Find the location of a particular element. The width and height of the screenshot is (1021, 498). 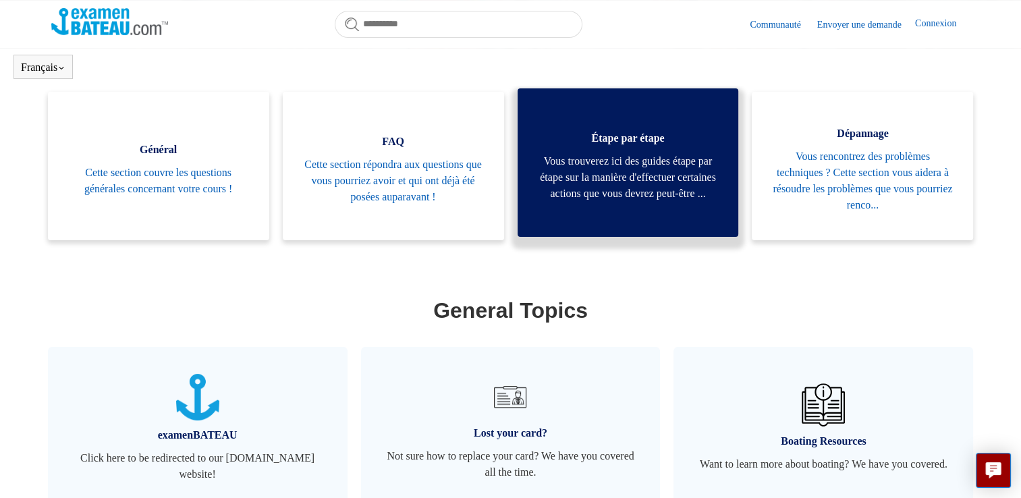

div: Live chat is located at coordinates (993, 470).